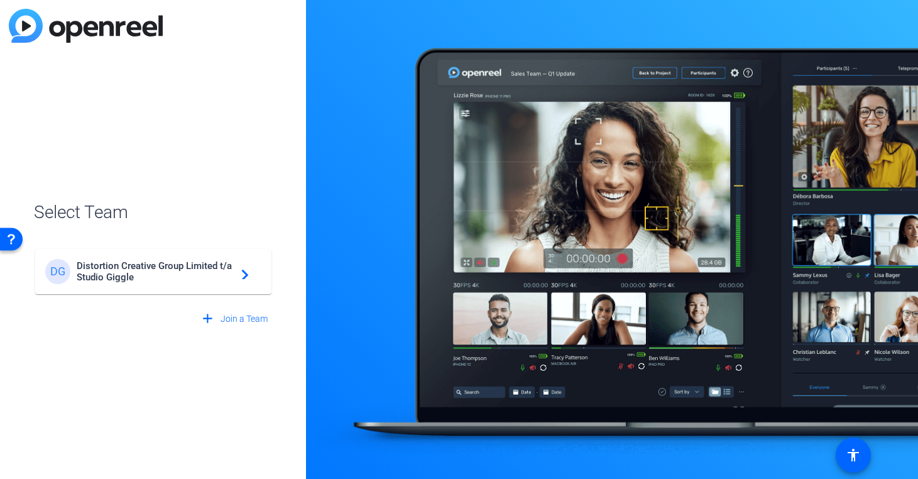  What do you see at coordinates (85, 26) in the screenshot?
I see `img: blue-gradient.svg` at bounding box center [85, 26].